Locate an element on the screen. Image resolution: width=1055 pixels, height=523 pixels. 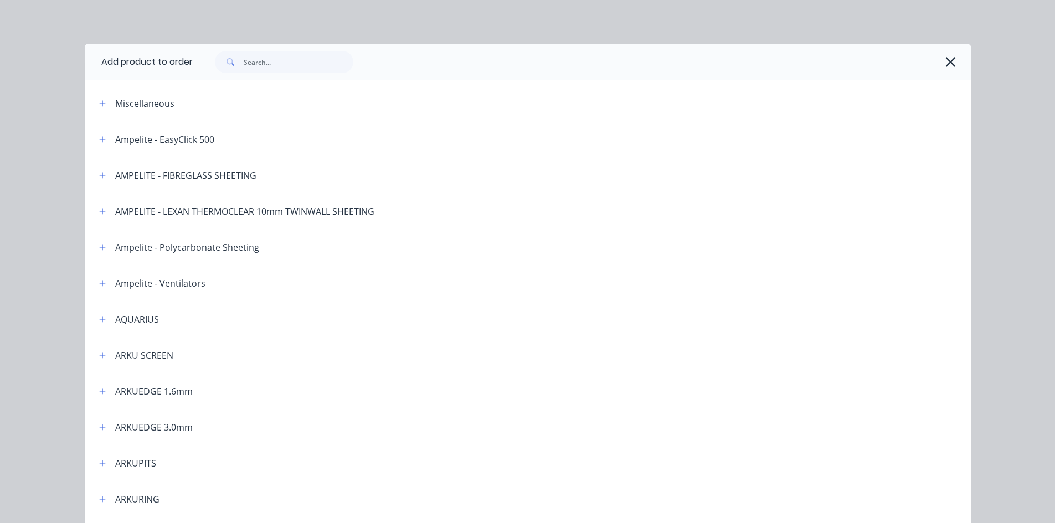
input: Search... is located at coordinates (298, 62).